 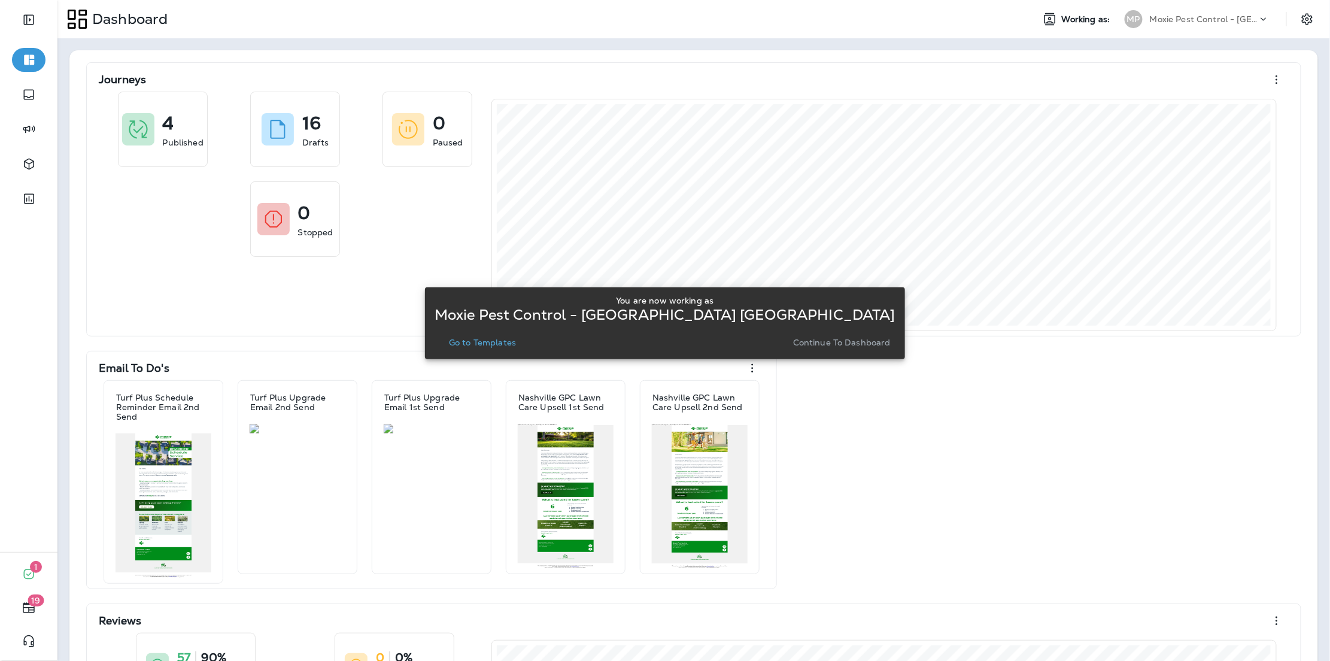 I want to click on img: 213043a1-557a-4eb6-a695-d417439e40b6.jpg, so click(x=163, y=506).